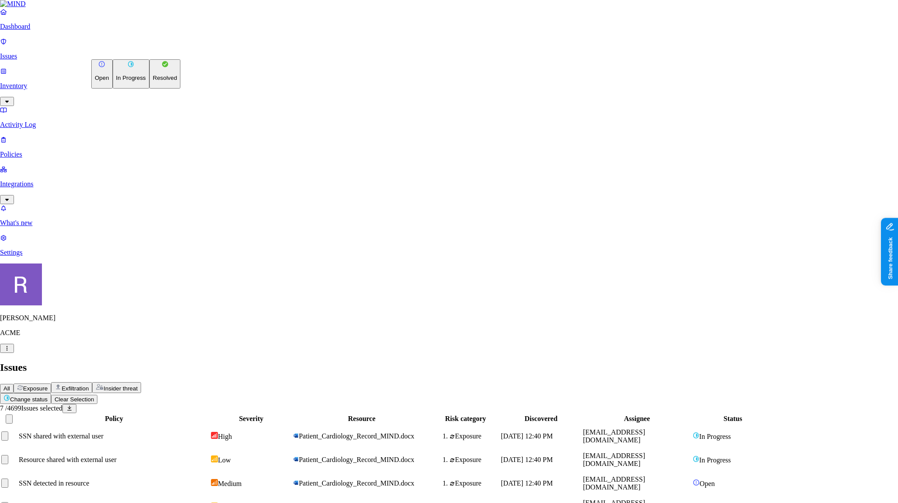 The width and height of the screenshot is (898, 503). Describe the element at coordinates (102, 78) in the screenshot. I see `p: Open` at that location.